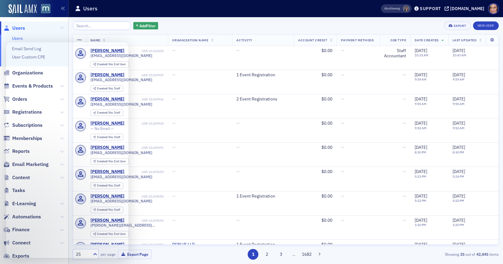 This screenshot has height=264, width=503. What do you see at coordinates (135, 254) in the screenshot?
I see `button: Export Page` at bounding box center [135, 254].